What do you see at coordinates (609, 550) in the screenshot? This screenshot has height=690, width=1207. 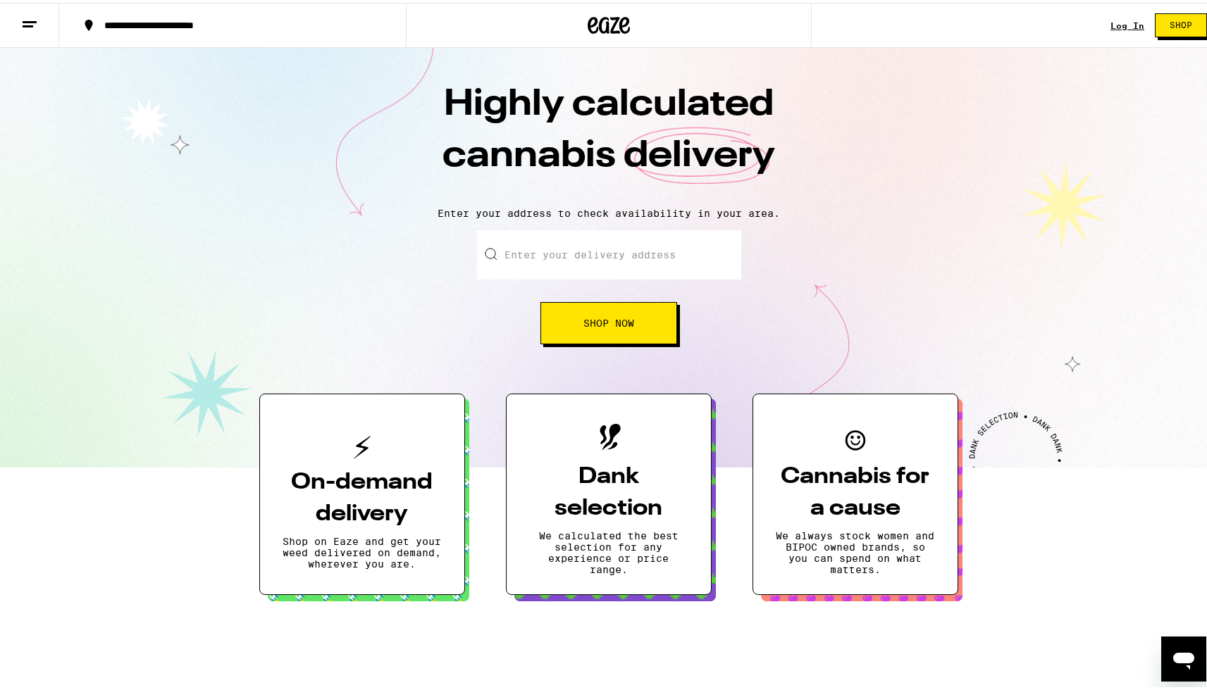 I see `p: We calculated the best selection for any experience or price range.` at bounding box center [609, 550].